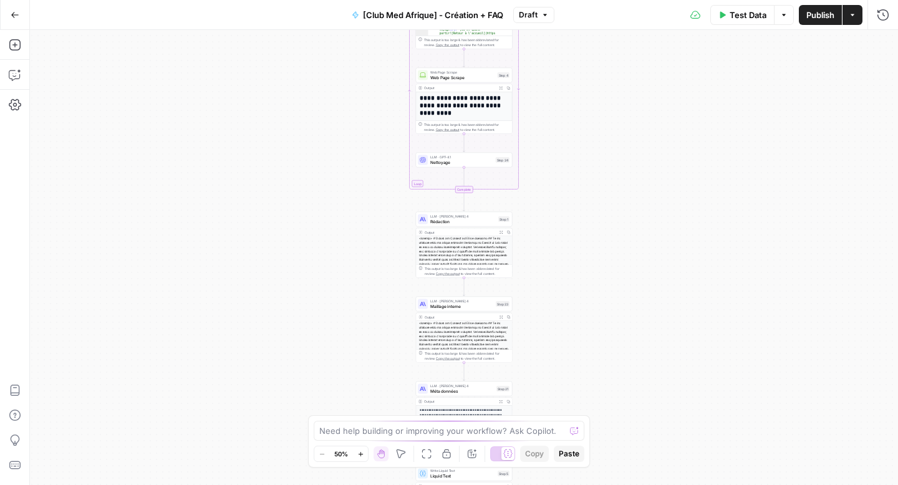  Describe the element at coordinates (461, 157) in the screenshot. I see `span: LLM · GPT-4.1` at that location.